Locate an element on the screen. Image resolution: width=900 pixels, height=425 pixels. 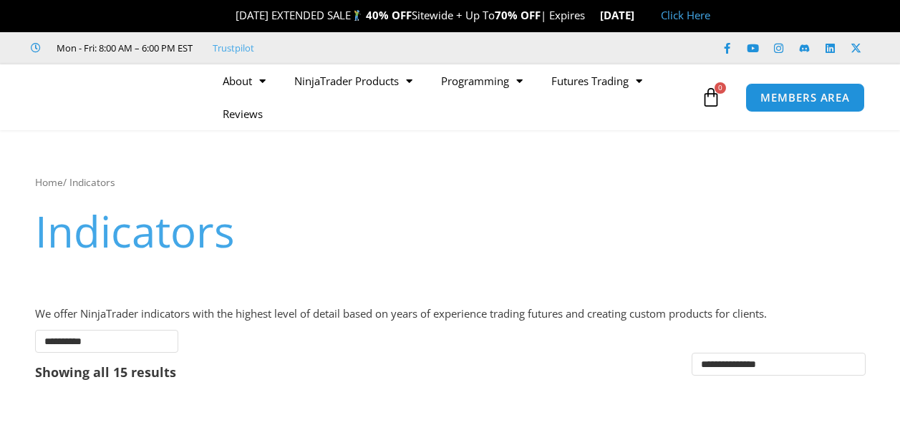
img: LogoAI | Affordable Indicators – NinjaTrader is located at coordinates (108, 97).